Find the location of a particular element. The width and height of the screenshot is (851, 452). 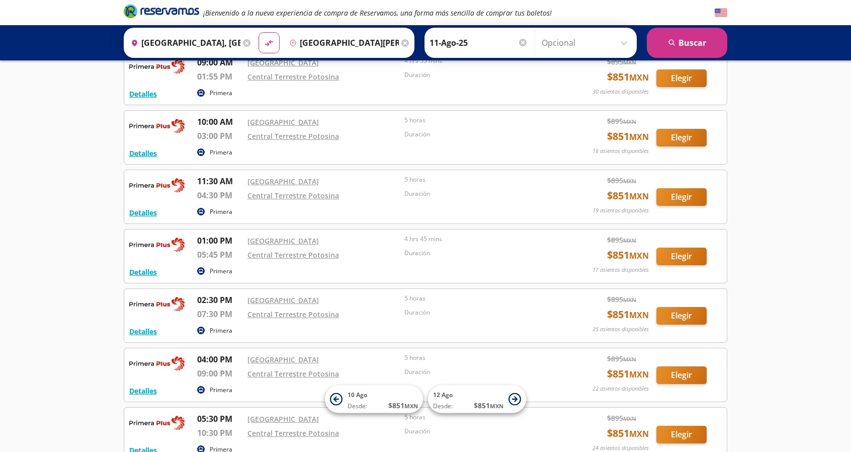

p: 4 hrs 55 mins is located at coordinates (480, 61).